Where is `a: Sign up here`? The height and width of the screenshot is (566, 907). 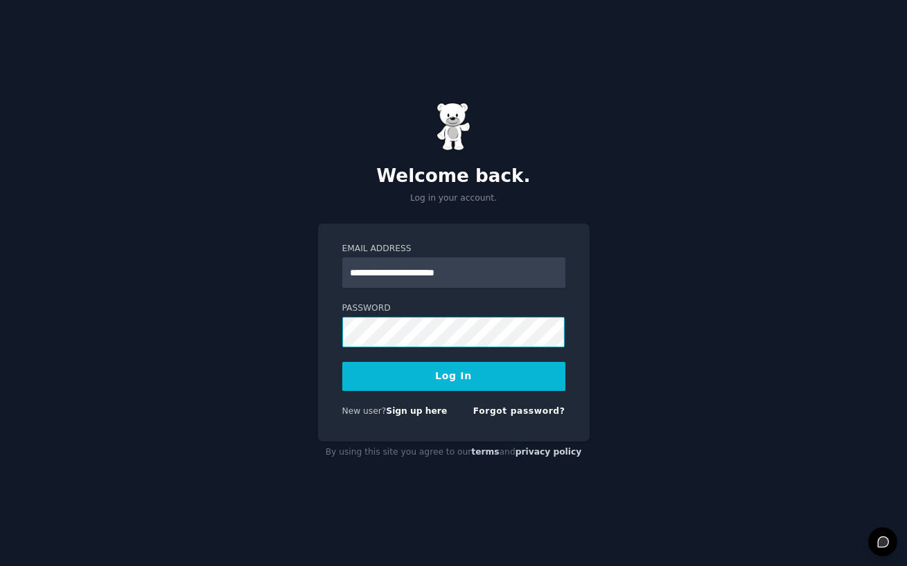
a: Sign up here is located at coordinates (416, 411).